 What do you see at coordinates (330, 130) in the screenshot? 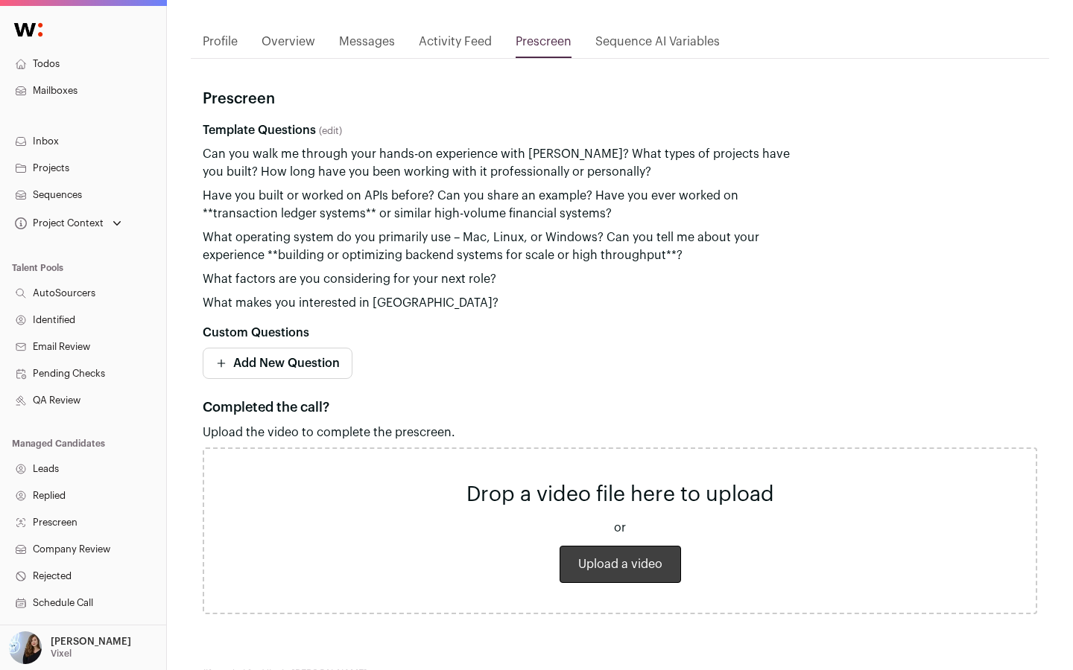
I see `a: (edit)` at bounding box center [330, 130].